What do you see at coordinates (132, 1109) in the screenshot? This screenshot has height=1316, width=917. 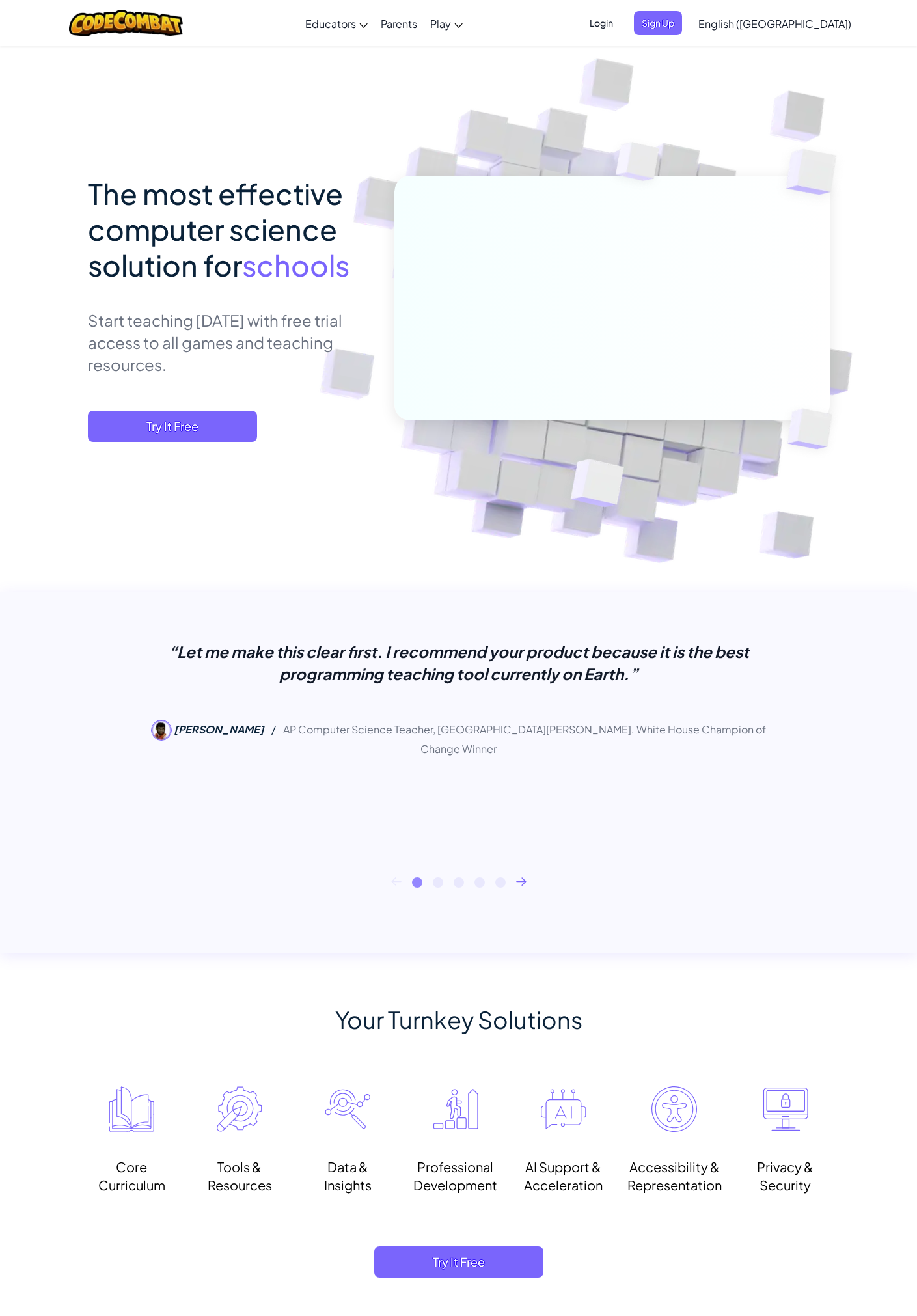 I see `img: Vector image to illustrate Core Curriculum` at bounding box center [132, 1109].